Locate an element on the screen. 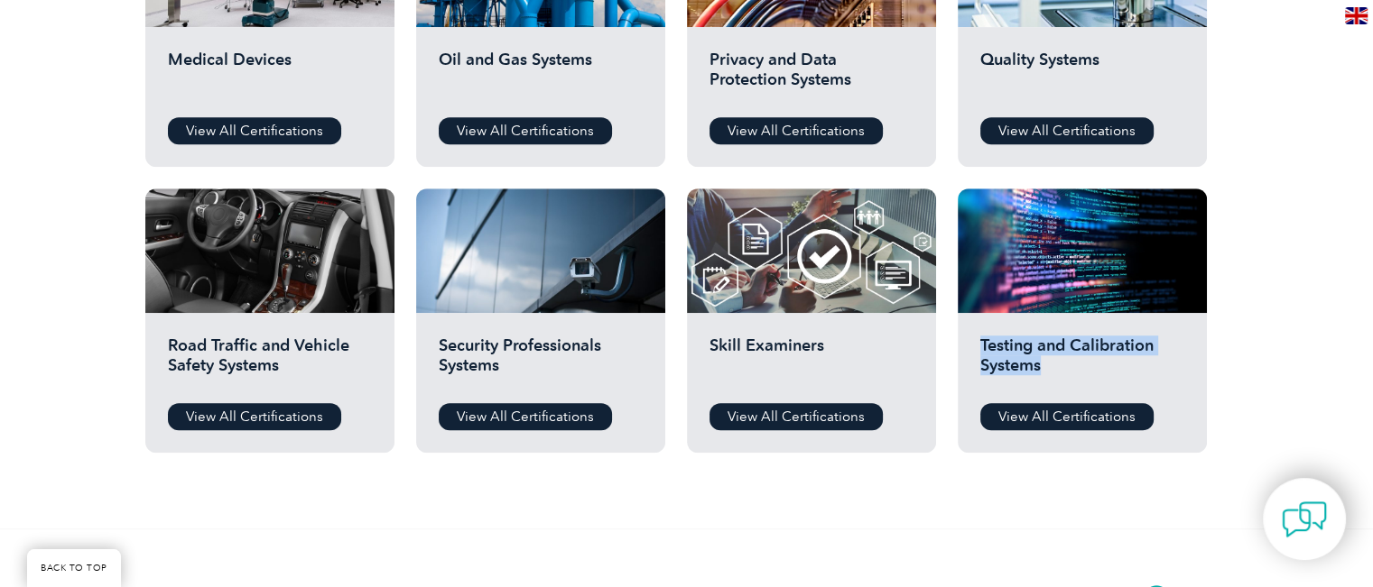 Image resolution: width=1373 pixels, height=587 pixels. a: BACK TO TOP is located at coordinates (74, 569).